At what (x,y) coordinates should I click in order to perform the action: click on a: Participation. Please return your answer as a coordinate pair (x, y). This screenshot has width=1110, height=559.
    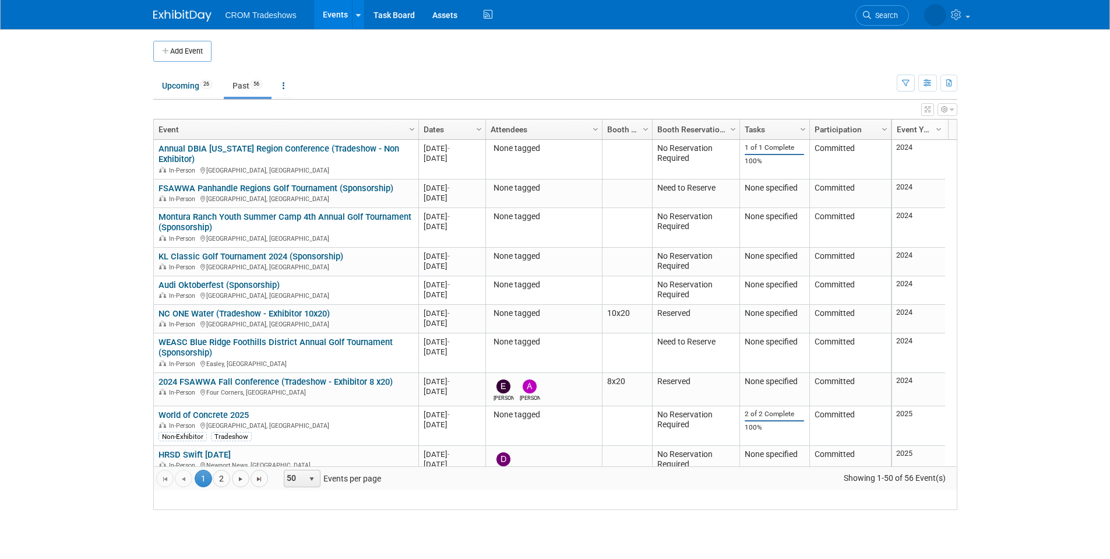
    Looking at the image, I should click on (849, 129).